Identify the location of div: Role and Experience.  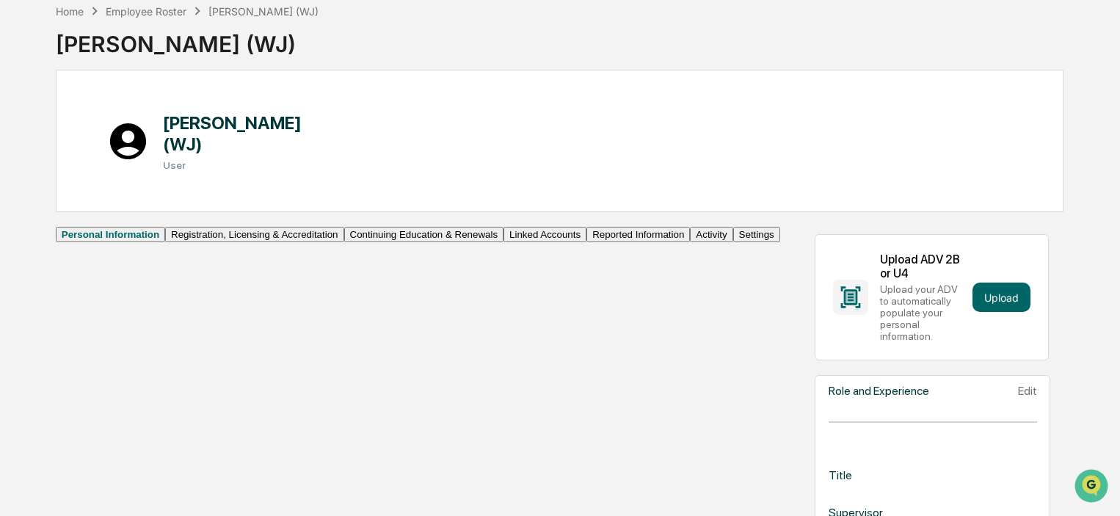
(879, 390).